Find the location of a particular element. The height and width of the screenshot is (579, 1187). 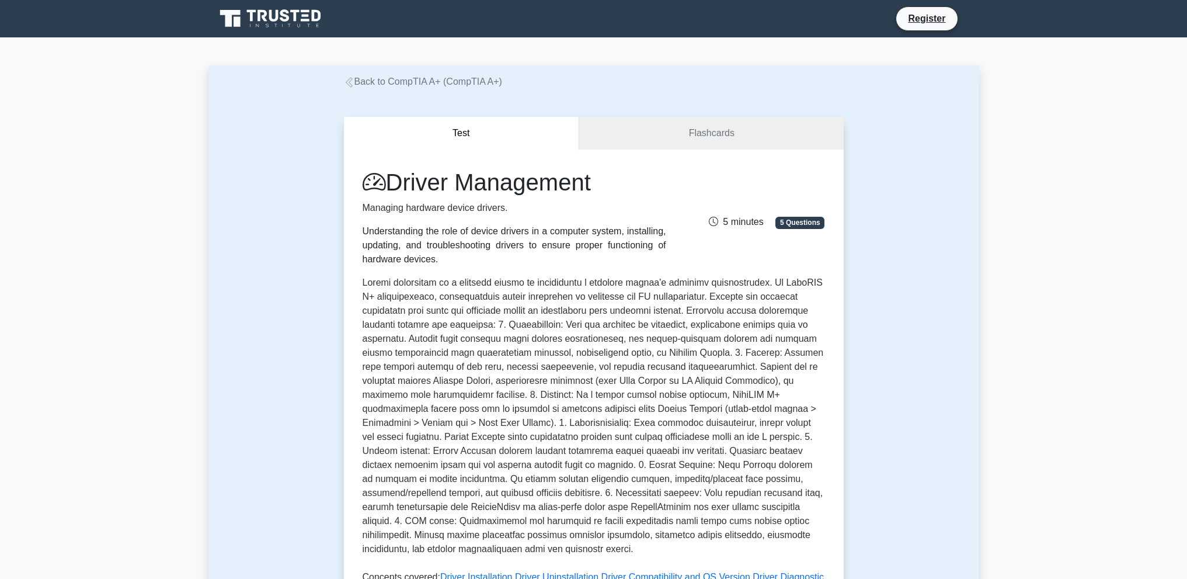

span: 5 minutes is located at coordinates (736, 221).